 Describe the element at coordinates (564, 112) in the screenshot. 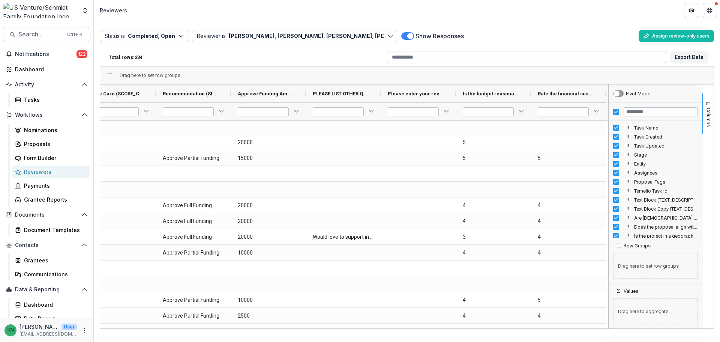

I see `input: Rate the financial sustainability of the applicant. (RATING) Filter Input` at that location.